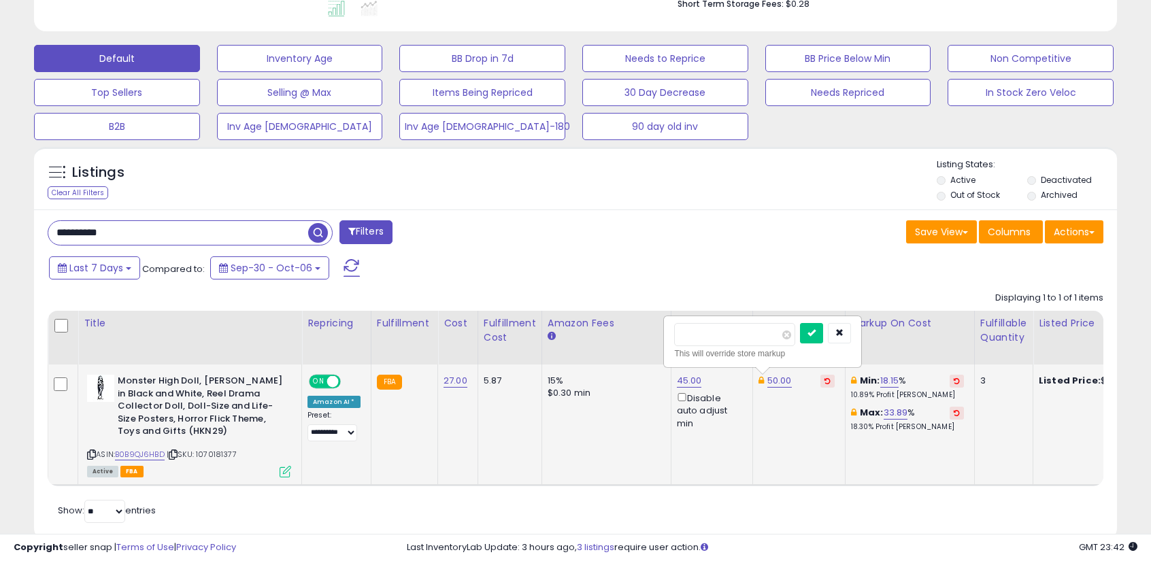 The width and height of the screenshot is (1151, 561). What do you see at coordinates (689, 381) in the screenshot?
I see `a: 45.00` at bounding box center [689, 381].